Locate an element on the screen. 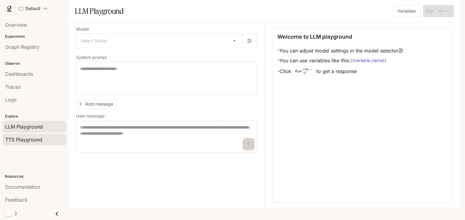 This screenshot has width=465, height=220. p: System prompt is located at coordinates (91, 57).